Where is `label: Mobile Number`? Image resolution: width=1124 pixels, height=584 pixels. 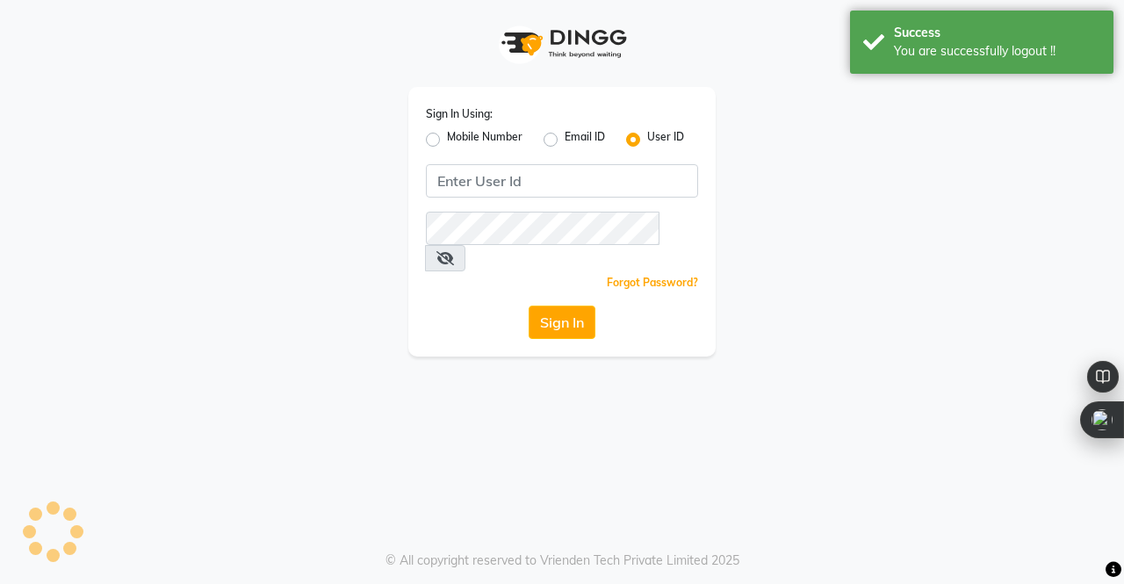
label: Mobile Number is located at coordinates (485, 140).